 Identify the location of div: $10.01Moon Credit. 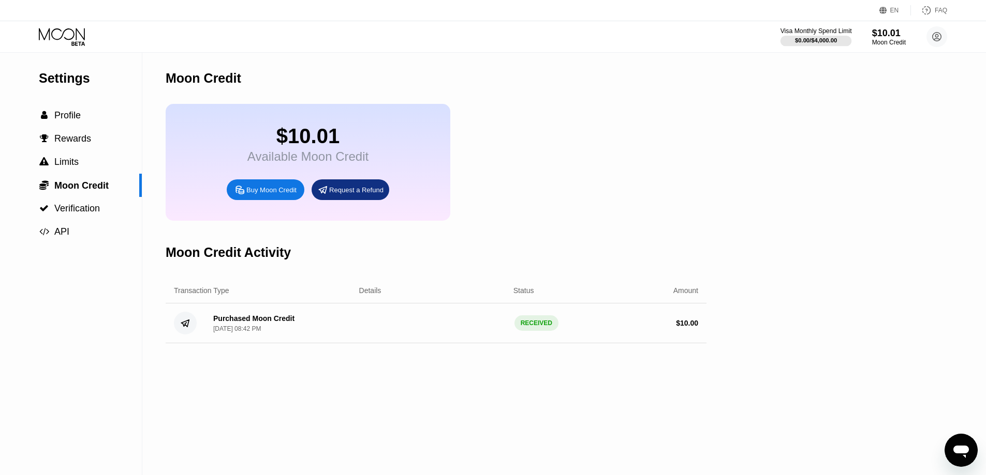
(888, 37).